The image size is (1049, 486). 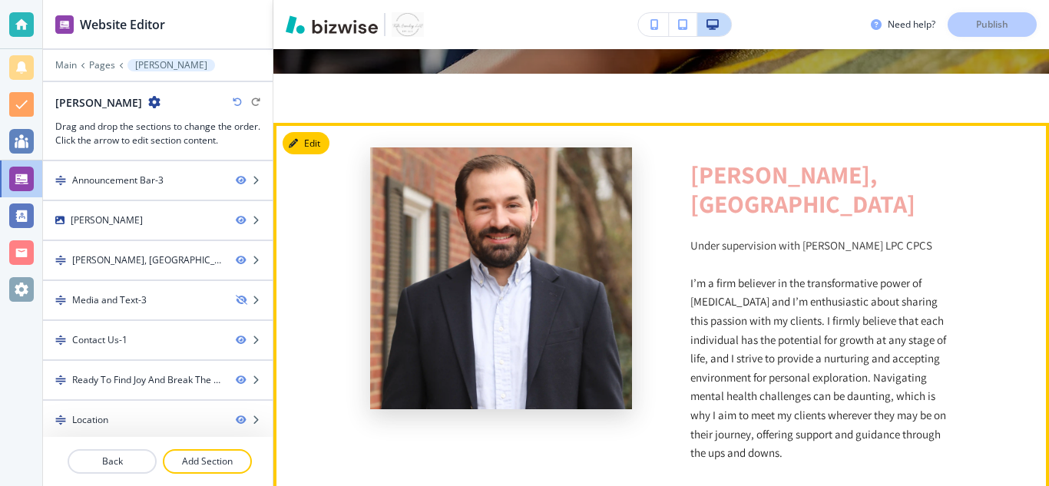 I want to click on img: Your Logo, so click(x=408, y=25).